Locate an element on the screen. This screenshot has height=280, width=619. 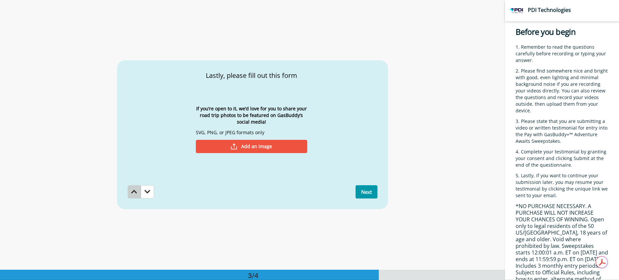
span: Lastly, please fill out this form is located at coordinates (252, 76).